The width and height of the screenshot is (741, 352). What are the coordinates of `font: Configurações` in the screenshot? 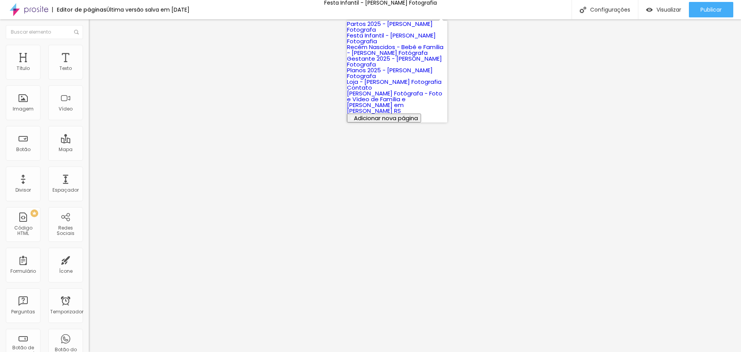 It's located at (610, 10).